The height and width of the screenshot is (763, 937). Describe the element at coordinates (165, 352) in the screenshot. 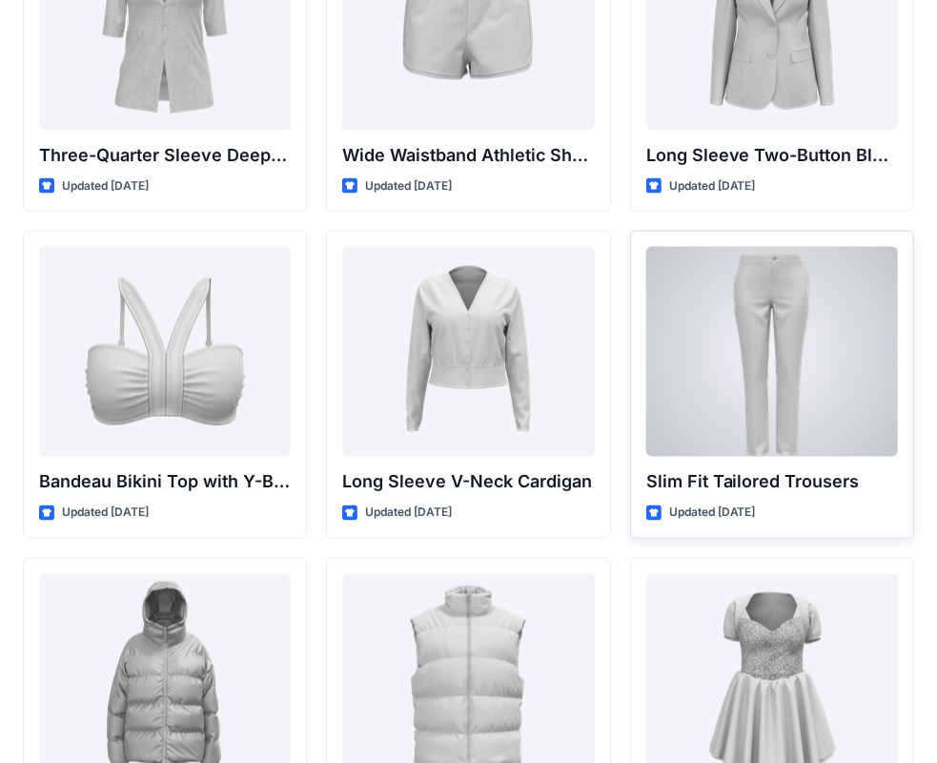

I see `a: Bandeau Bikini Top with Y-Back Straps and Stitch Detail` at that location.